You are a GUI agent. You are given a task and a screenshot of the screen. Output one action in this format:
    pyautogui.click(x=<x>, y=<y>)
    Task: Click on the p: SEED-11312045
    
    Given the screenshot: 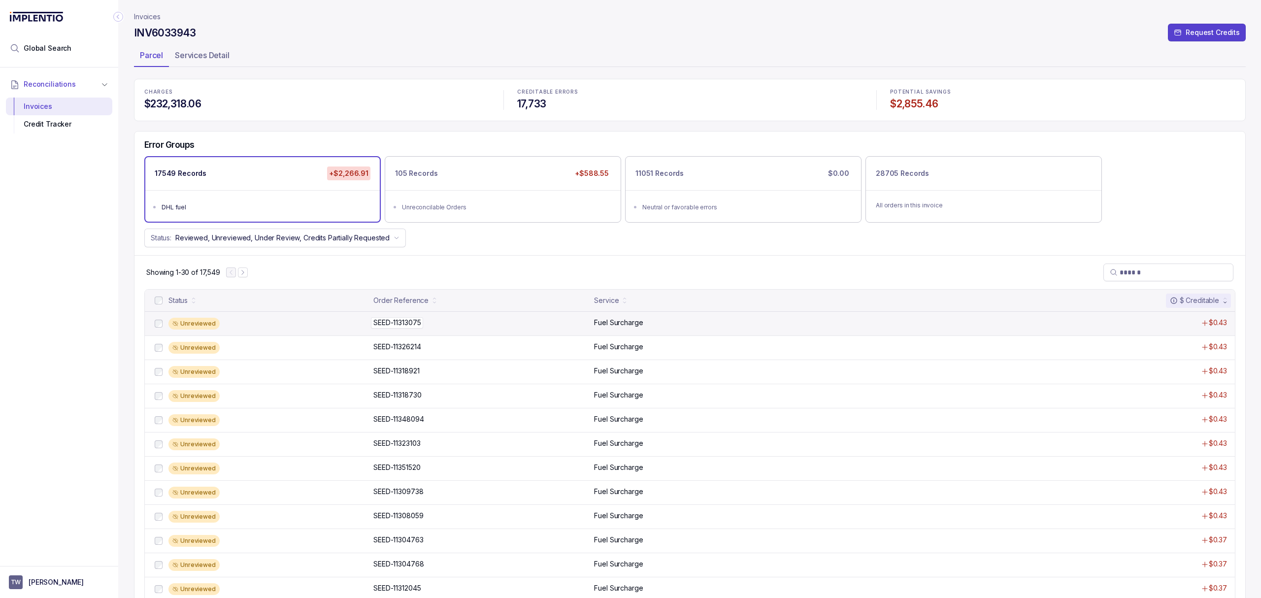 What is the action you would take?
    pyautogui.click(x=397, y=588)
    